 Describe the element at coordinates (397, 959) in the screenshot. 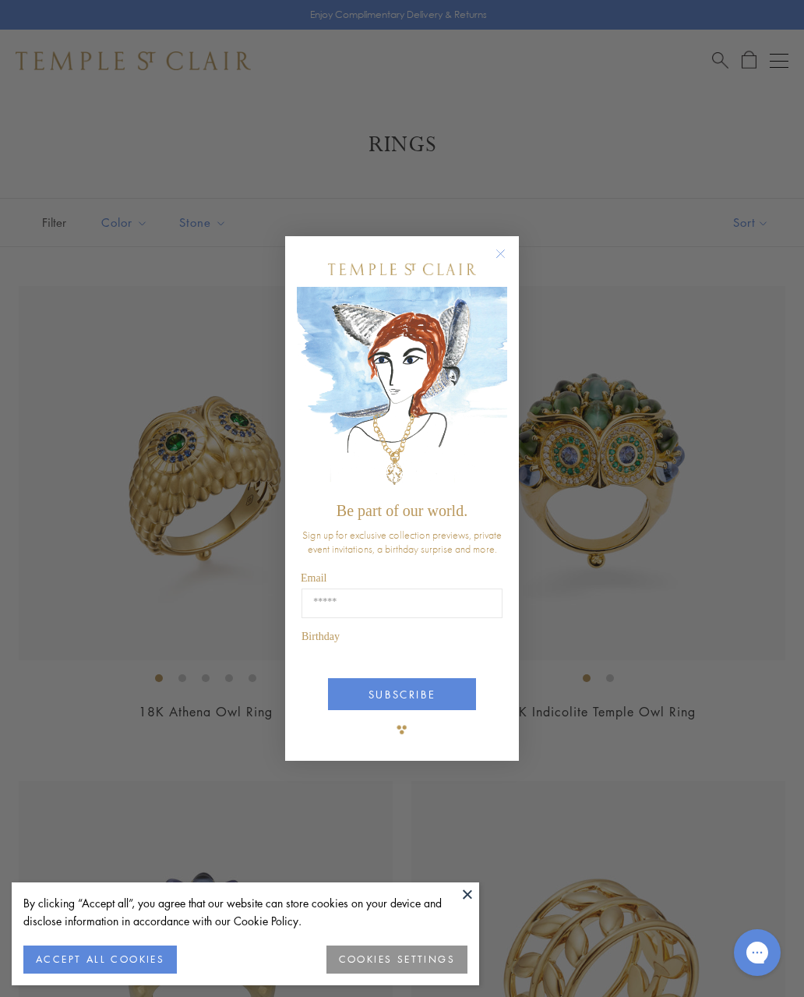

I see `button: COOKIES SETTINGS` at that location.